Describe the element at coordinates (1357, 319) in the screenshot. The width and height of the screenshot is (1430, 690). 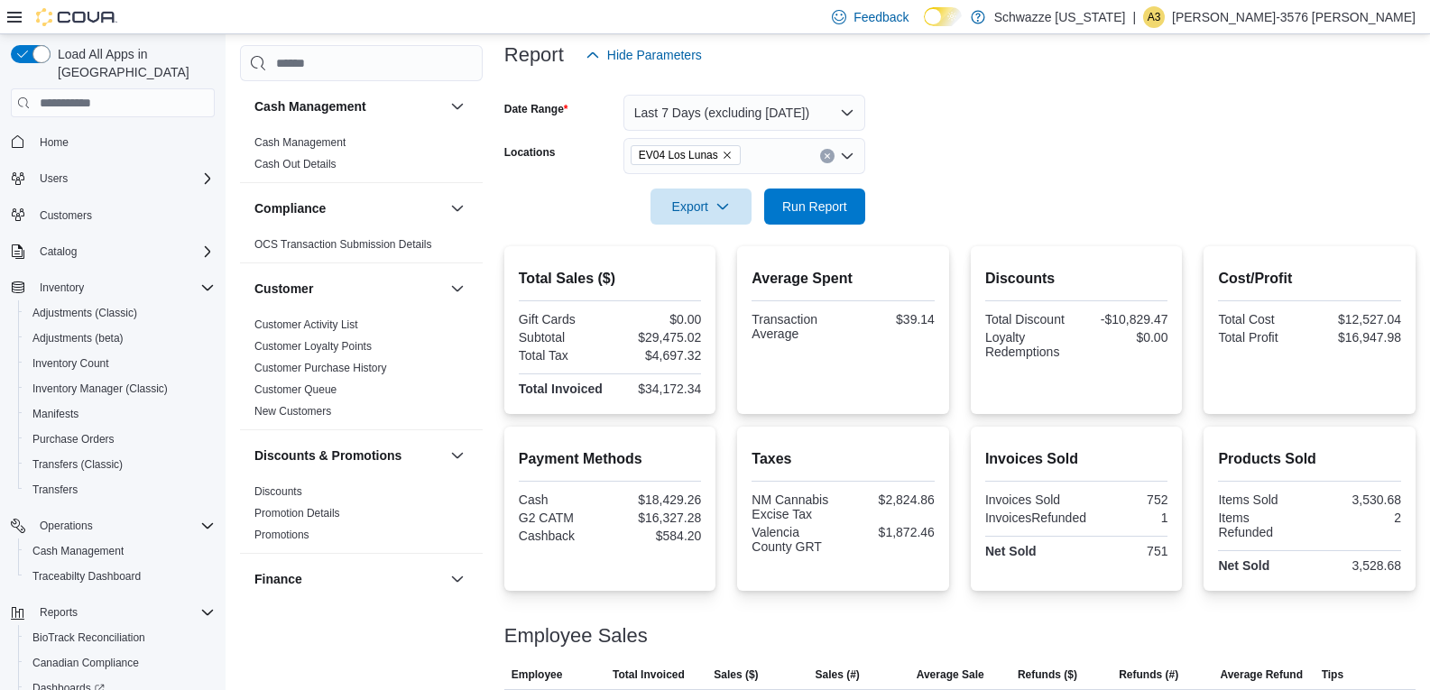
I see `div: $12,527.04` at that location.